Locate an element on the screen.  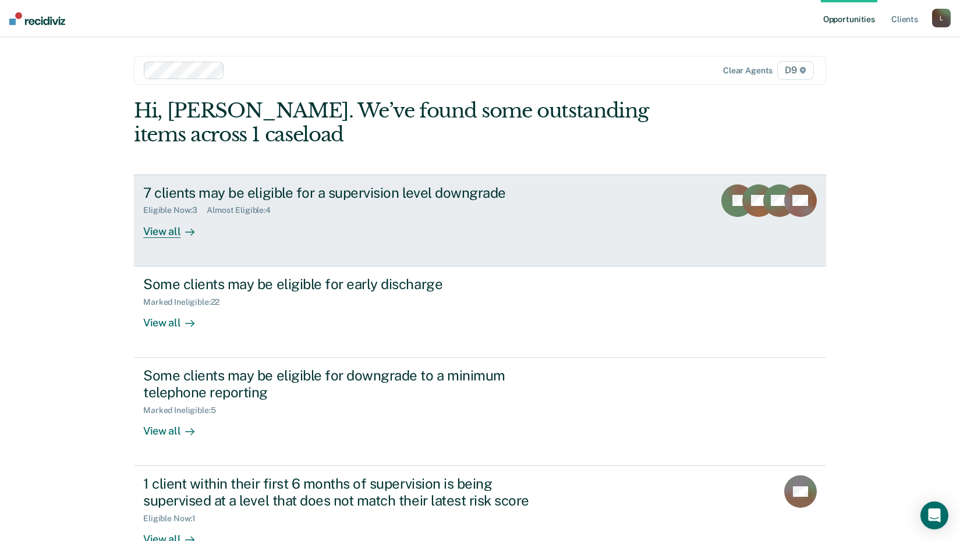
div: Some clients may be eligible for downgrade to a minimum telephone reporting is located at coordinates (348, 384).